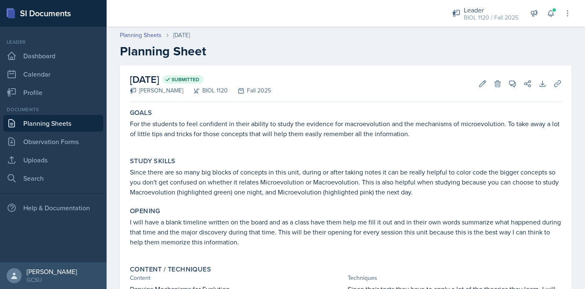  Describe the element at coordinates (185, 79) in the screenshot. I see `span: Submitted` at that location.